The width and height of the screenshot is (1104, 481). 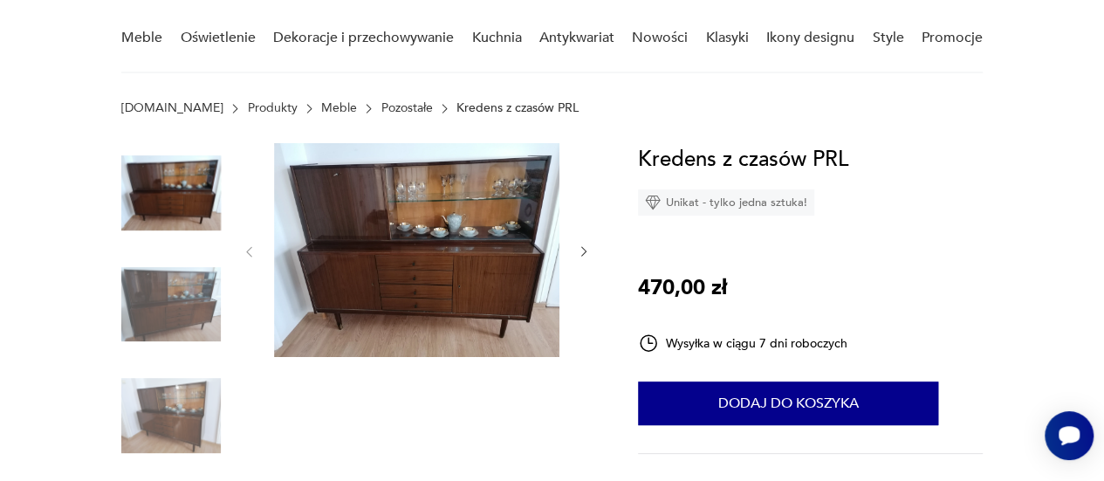 What do you see at coordinates (742, 343) in the screenshot?
I see `div: Wysyłka w ciągu 7 dni roboczych` at bounding box center [742, 343].